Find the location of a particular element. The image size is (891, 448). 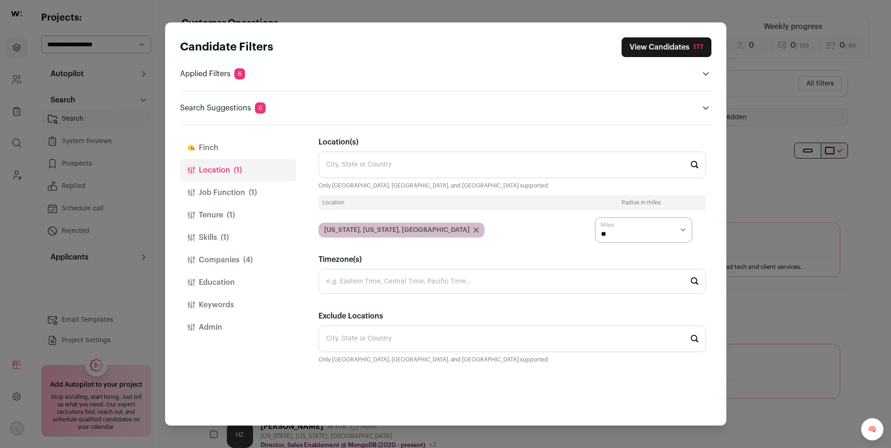

input: e.g. Eastern Time, Central Time, Pacific Time... is located at coordinates (512, 281).